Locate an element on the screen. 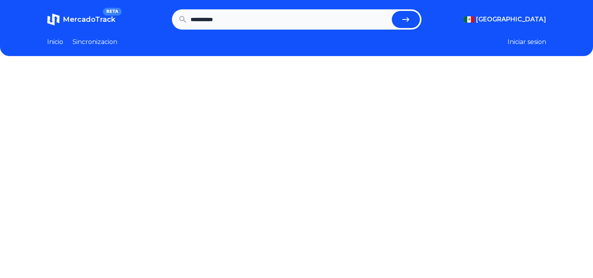  img: MercadoTrack is located at coordinates (53, 19).